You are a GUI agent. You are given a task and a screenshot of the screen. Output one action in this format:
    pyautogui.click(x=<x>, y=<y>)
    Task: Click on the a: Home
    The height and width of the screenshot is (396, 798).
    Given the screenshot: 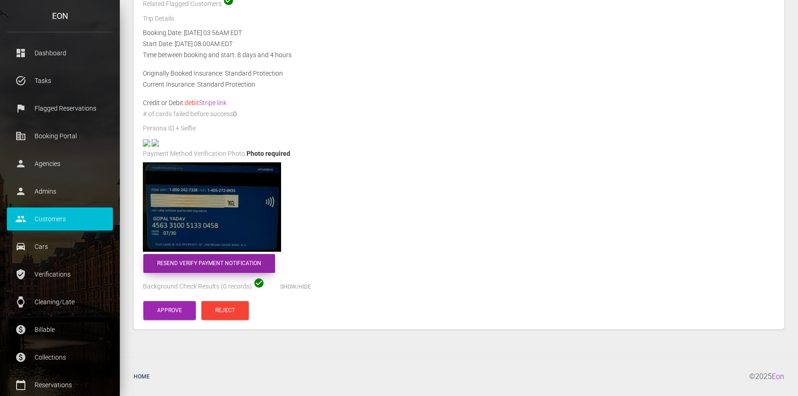 What is the action you would take?
    pyautogui.click(x=142, y=377)
    